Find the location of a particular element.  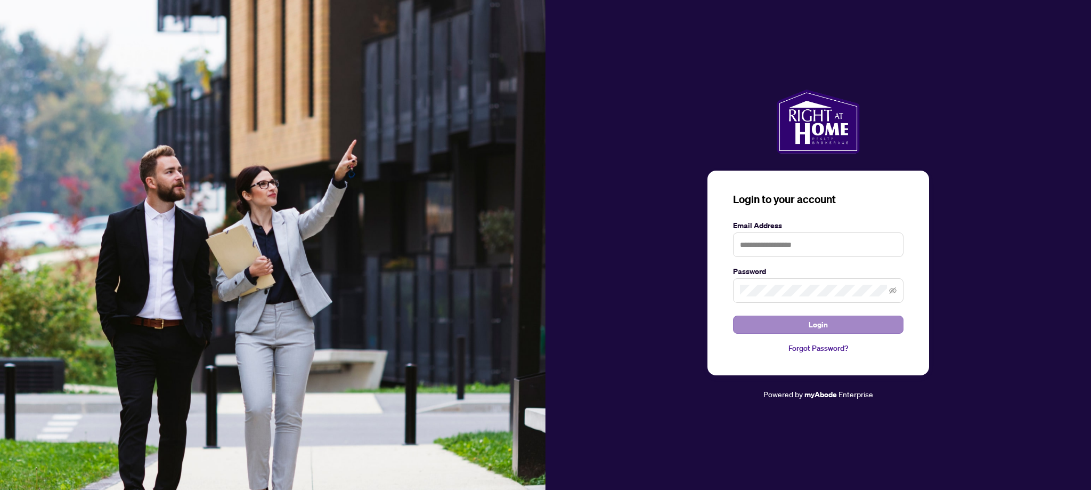

label: Email Address is located at coordinates (818, 225).